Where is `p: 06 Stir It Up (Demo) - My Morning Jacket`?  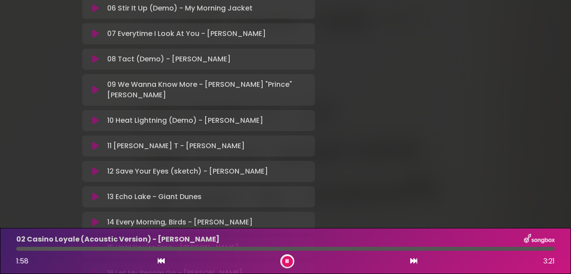 p: 06 Stir It Up (Demo) - My Morning Jacket is located at coordinates (180, 8).